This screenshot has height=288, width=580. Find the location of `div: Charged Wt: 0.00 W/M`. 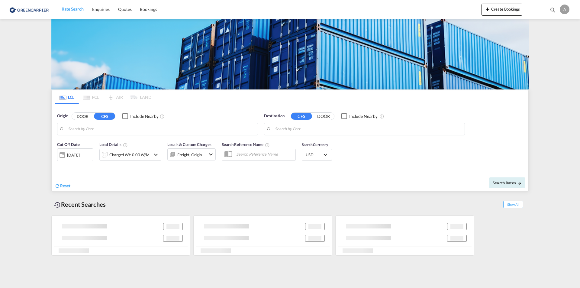

div: Charged Wt: 0.00 W/M is located at coordinates (129, 155).